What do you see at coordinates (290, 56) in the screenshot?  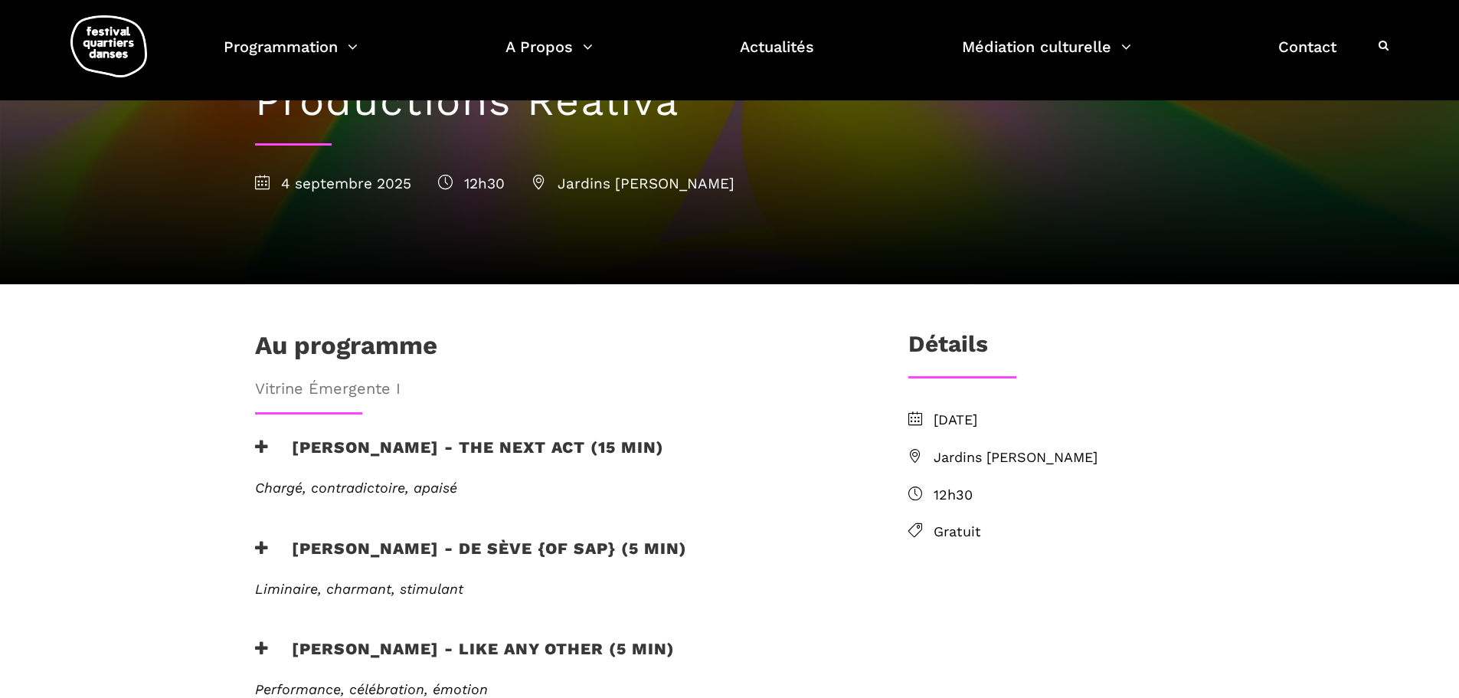 I see `a: Programmation` at bounding box center [290, 56].